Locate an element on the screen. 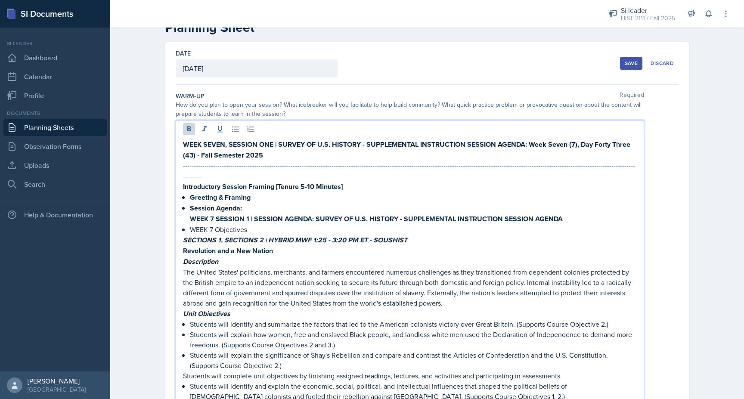 The image size is (744, 399). span: Required is located at coordinates (632, 96).